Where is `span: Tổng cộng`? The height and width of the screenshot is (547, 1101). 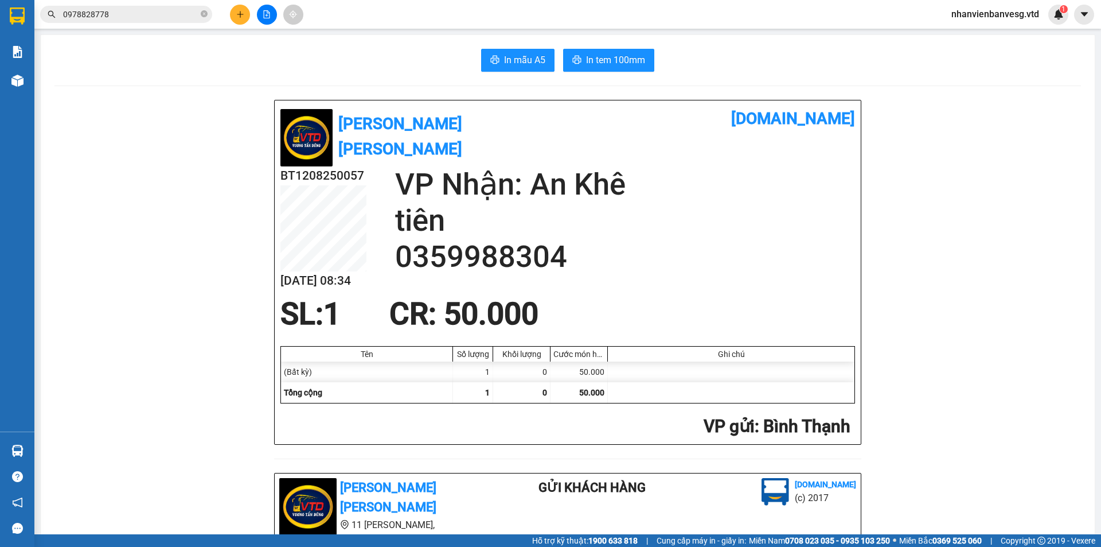 span: Tổng cộng is located at coordinates (303, 392).